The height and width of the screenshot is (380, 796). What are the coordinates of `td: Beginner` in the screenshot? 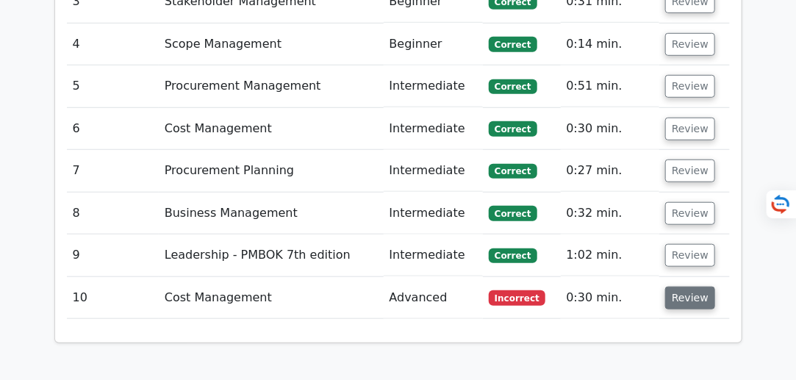 It's located at (434, 44).